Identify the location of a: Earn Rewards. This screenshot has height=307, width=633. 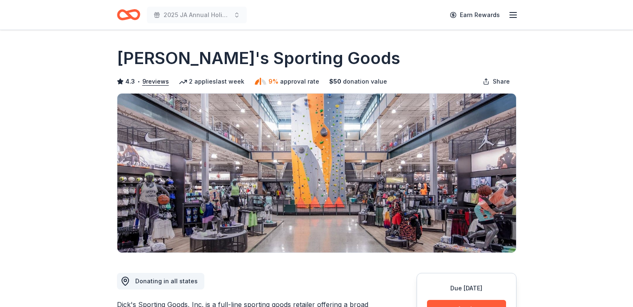
(475, 15).